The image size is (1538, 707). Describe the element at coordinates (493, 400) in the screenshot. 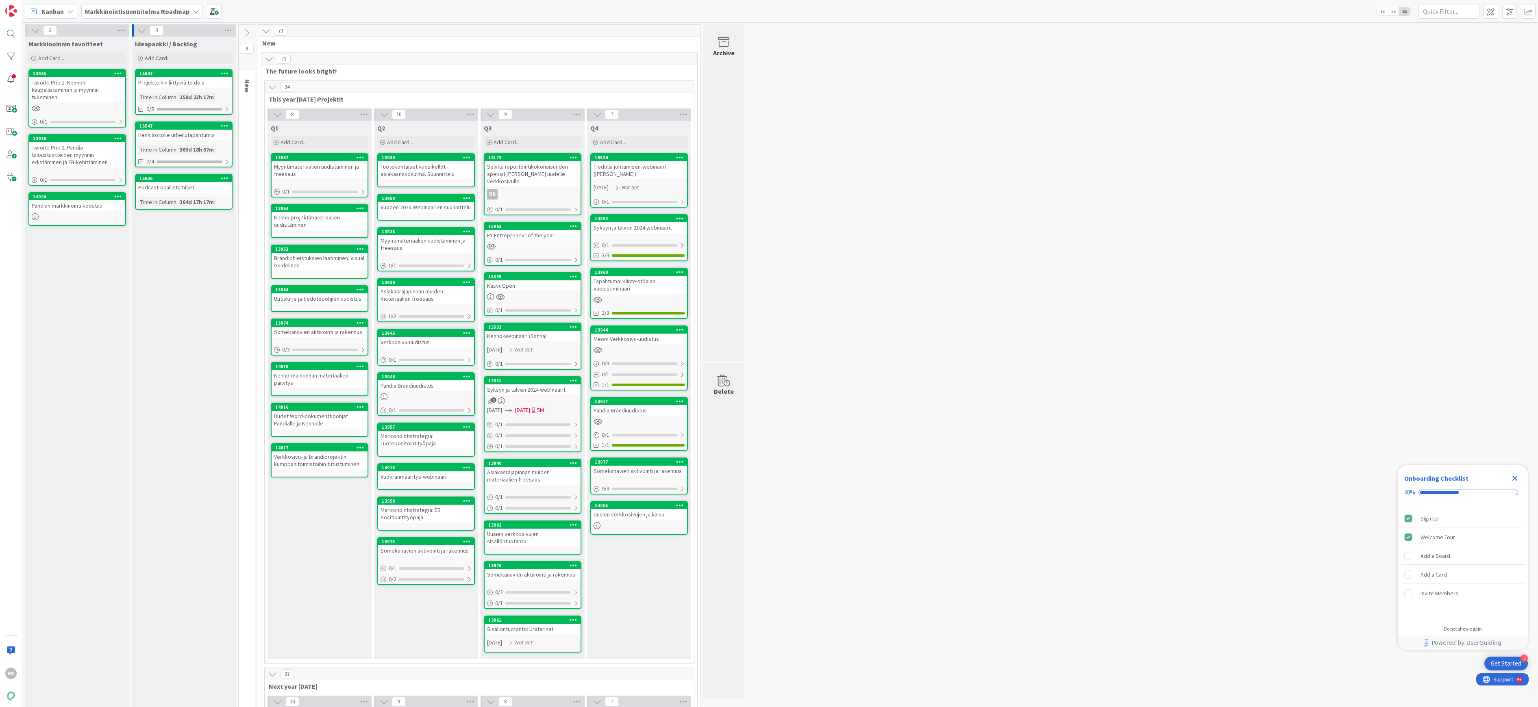

I see `span: 1` at that location.